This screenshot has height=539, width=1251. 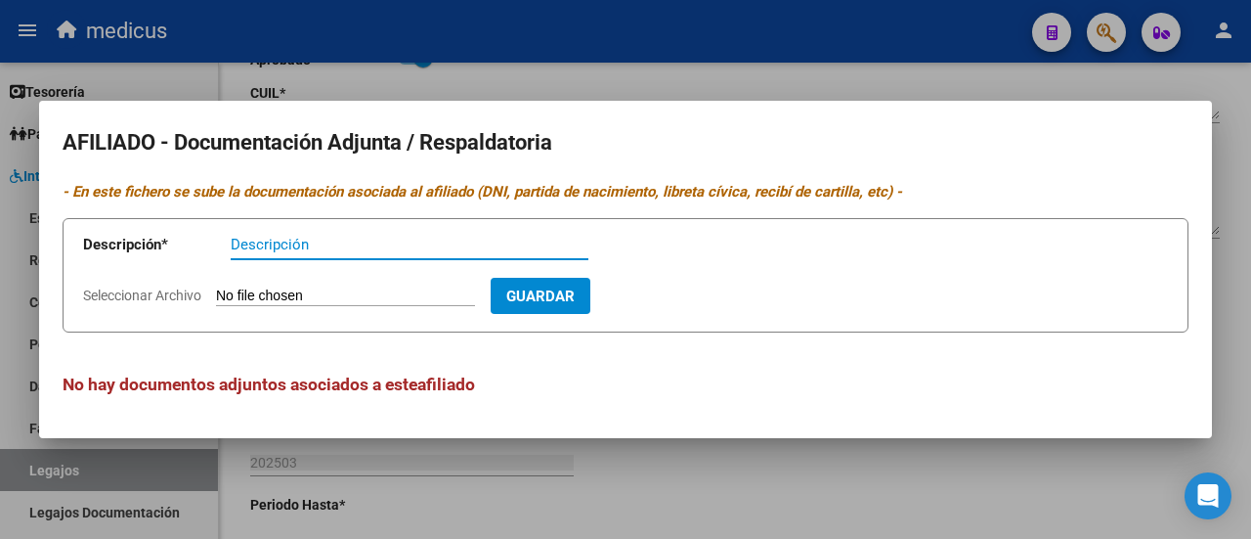 What do you see at coordinates (541, 296) in the screenshot?
I see `span: Guardar` at bounding box center [541, 296].